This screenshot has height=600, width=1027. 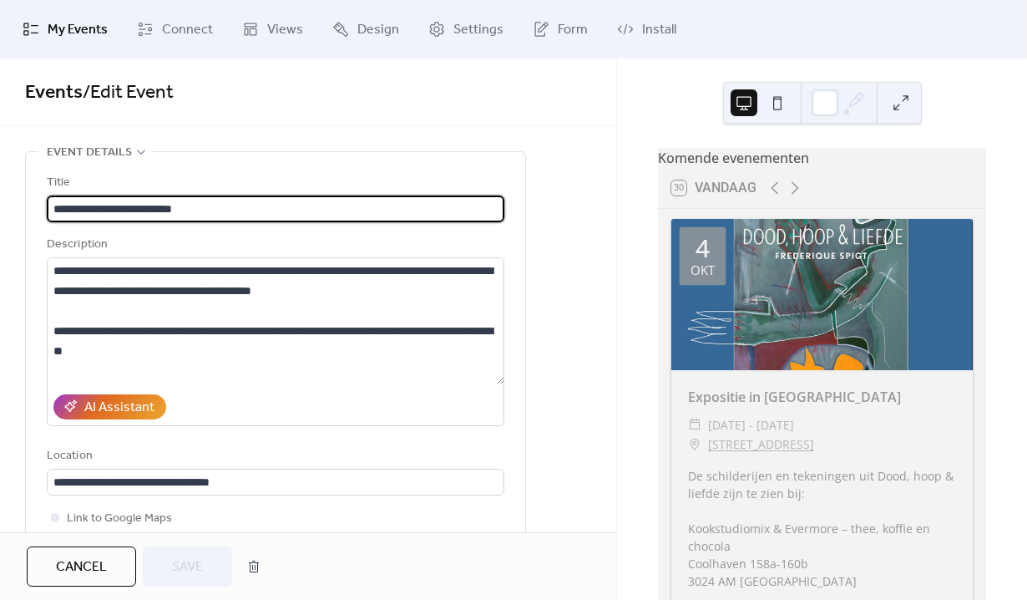 I want to click on a: Install, so click(x=646, y=29).